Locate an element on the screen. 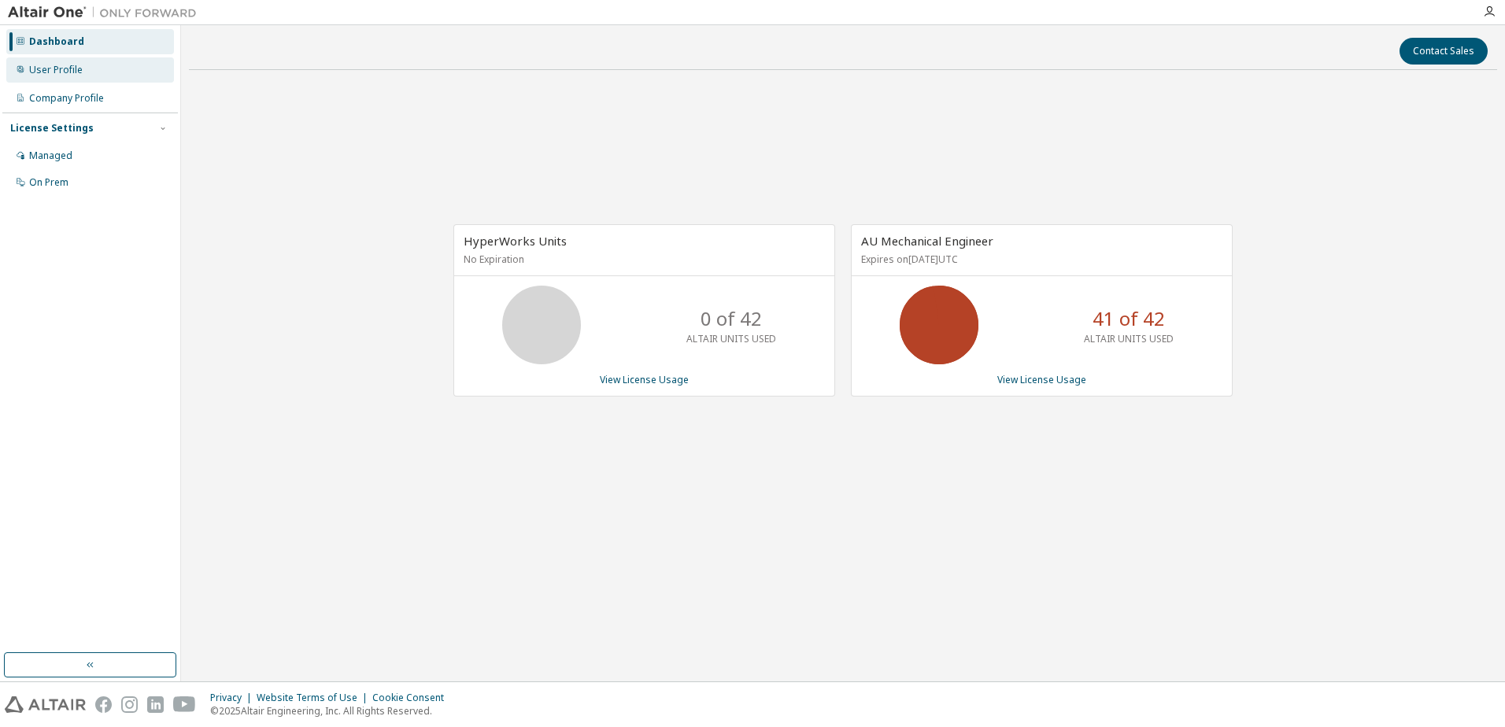  img: altair_logo.svg is located at coordinates (45, 705).